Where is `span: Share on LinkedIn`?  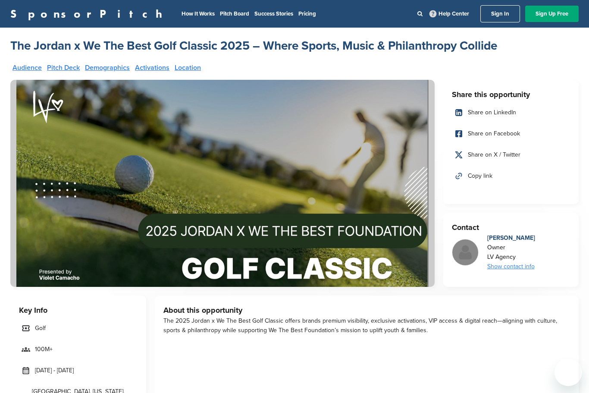
span: Share on LinkedIn is located at coordinates (492, 112).